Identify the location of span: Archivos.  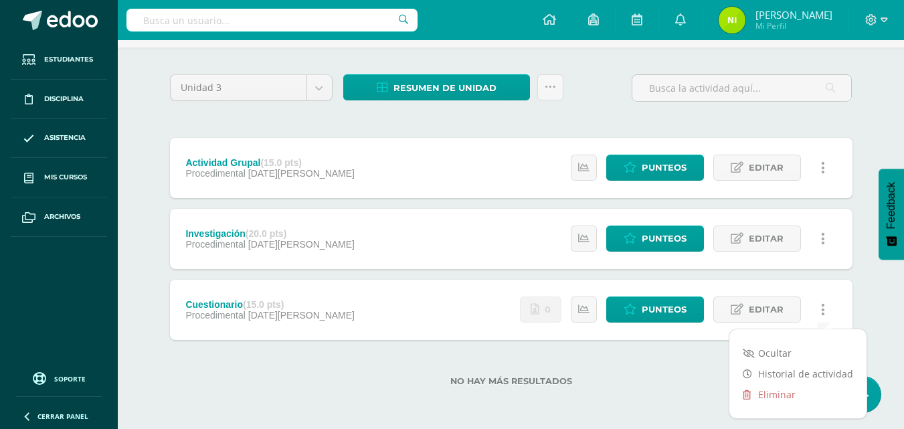
(62, 217).